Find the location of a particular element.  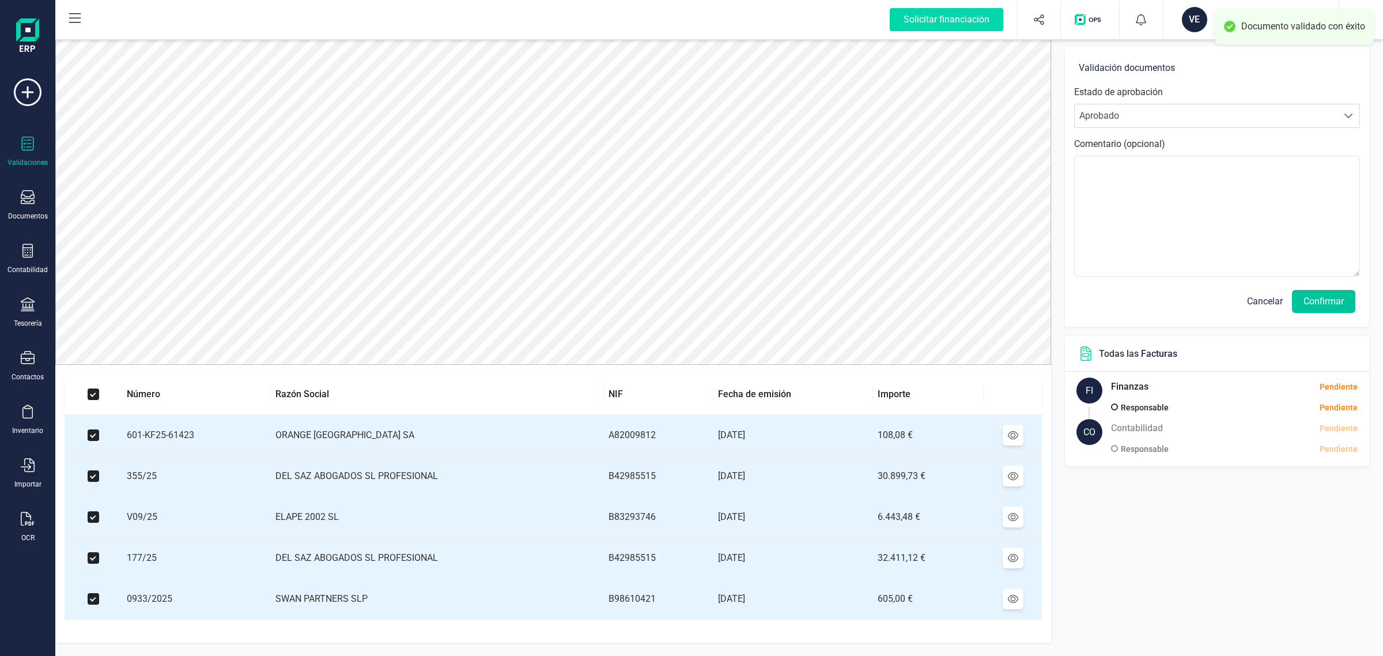

div: FI is located at coordinates (1089, 390).